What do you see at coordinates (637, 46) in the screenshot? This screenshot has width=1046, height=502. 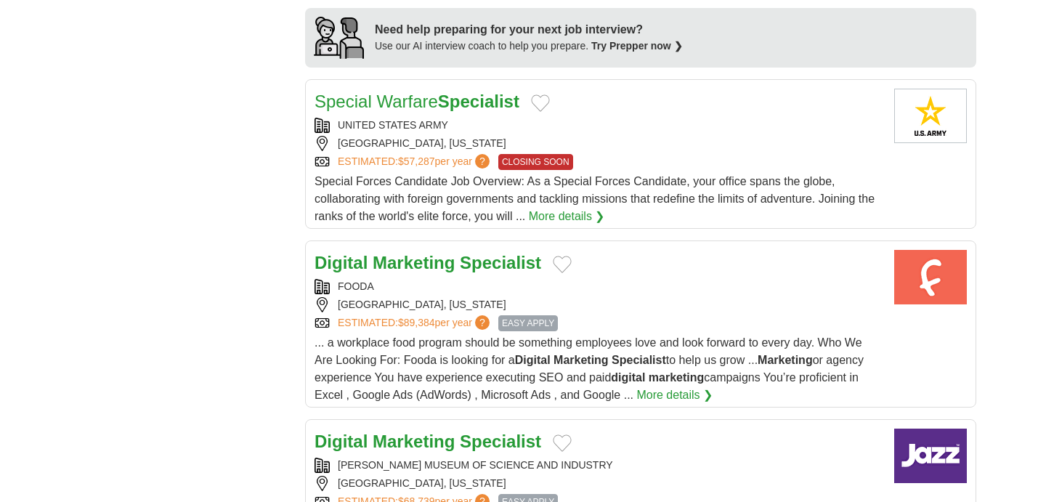 I see `a: Try Prepper now ❯` at bounding box center [637, 46].